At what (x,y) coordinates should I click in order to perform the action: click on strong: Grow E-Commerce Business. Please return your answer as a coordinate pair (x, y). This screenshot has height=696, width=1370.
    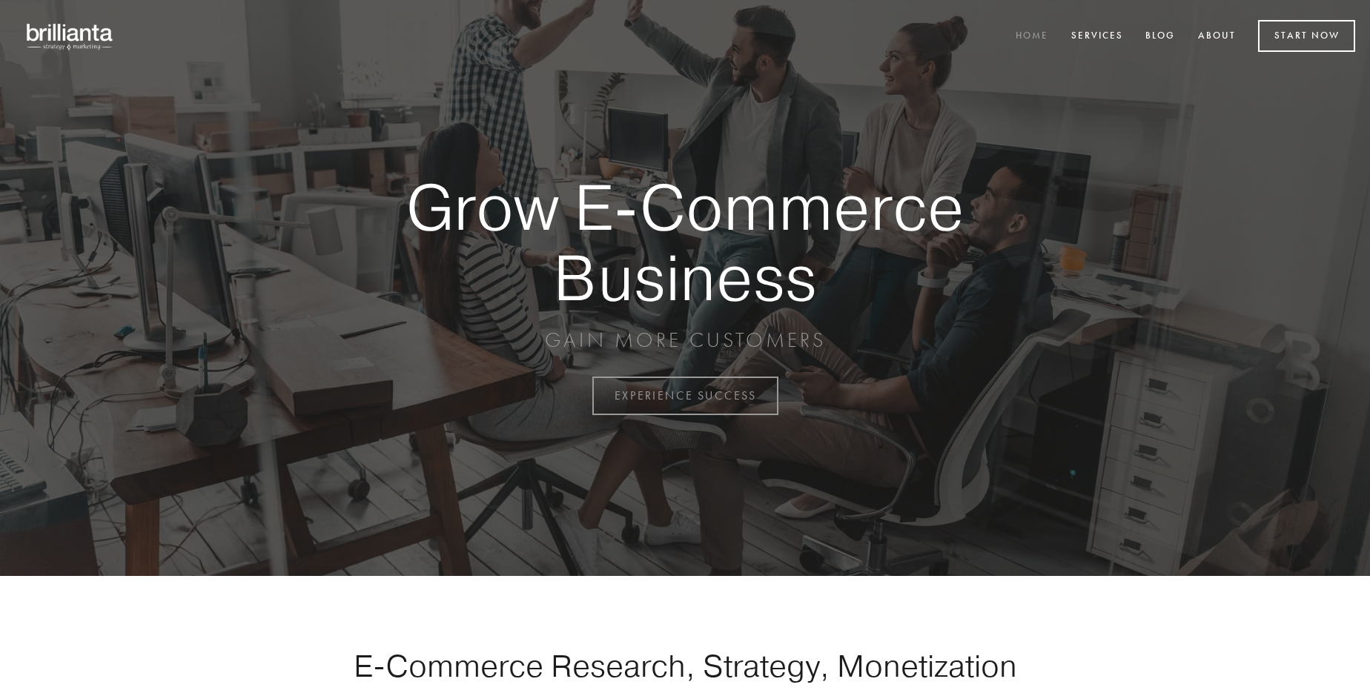
    Looking at the image, I should click on (685, 242).